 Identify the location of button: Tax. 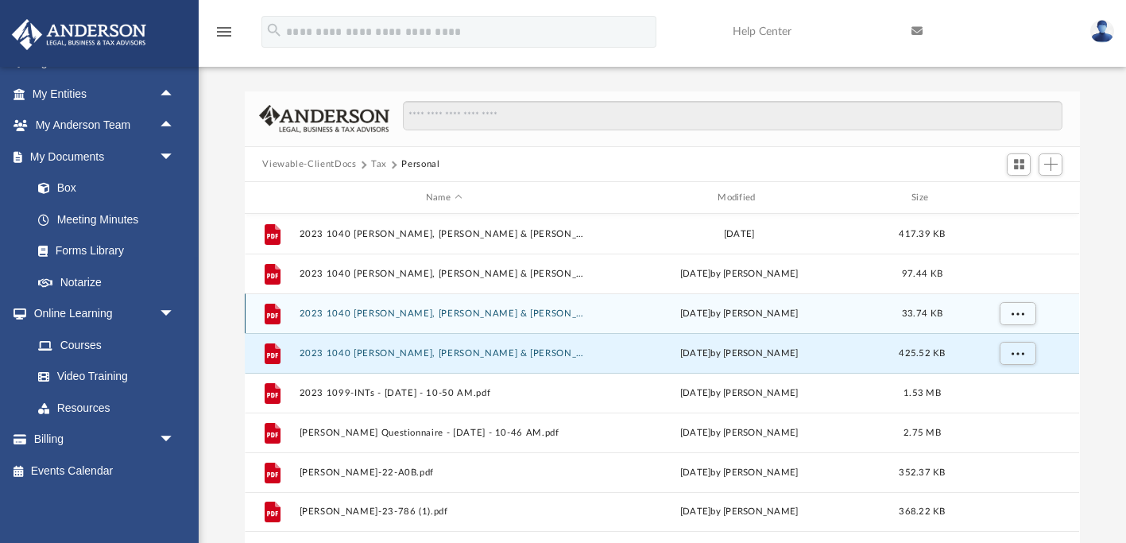
(379, 164).